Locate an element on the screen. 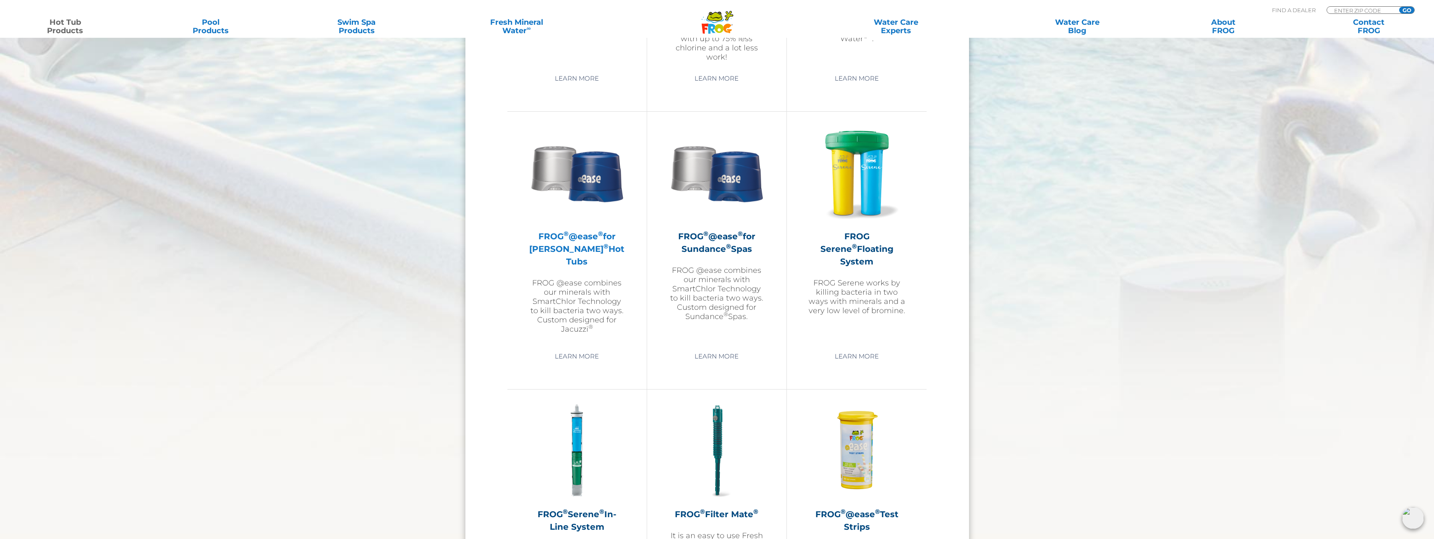 This screenshot has height=539, width=1434. a: FROG Serene®Floating SystemFROG Serene works by killing bacteria in two ways with minerals and a ... is located at coordinates (857, 233).